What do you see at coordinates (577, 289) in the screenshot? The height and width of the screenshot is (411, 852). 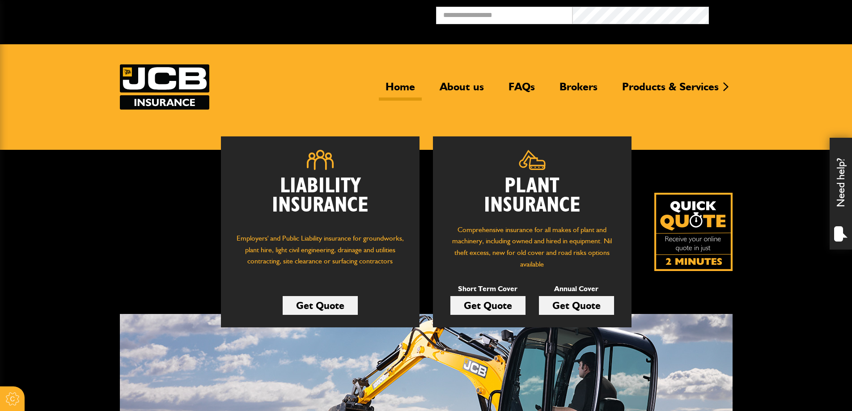 I see `p: Annual Cover` at bounding box center [577, 289].